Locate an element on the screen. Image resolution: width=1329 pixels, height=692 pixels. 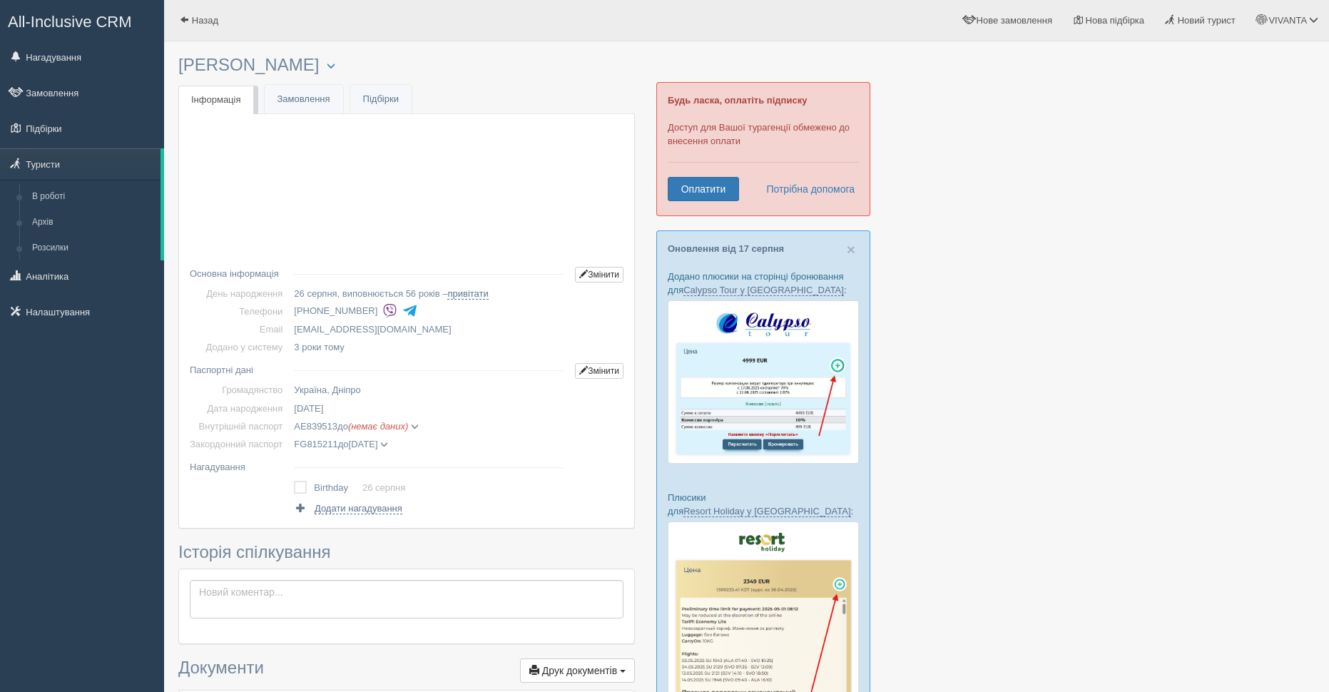
span: Нове замовлення is located at coordinates (1014, 20).